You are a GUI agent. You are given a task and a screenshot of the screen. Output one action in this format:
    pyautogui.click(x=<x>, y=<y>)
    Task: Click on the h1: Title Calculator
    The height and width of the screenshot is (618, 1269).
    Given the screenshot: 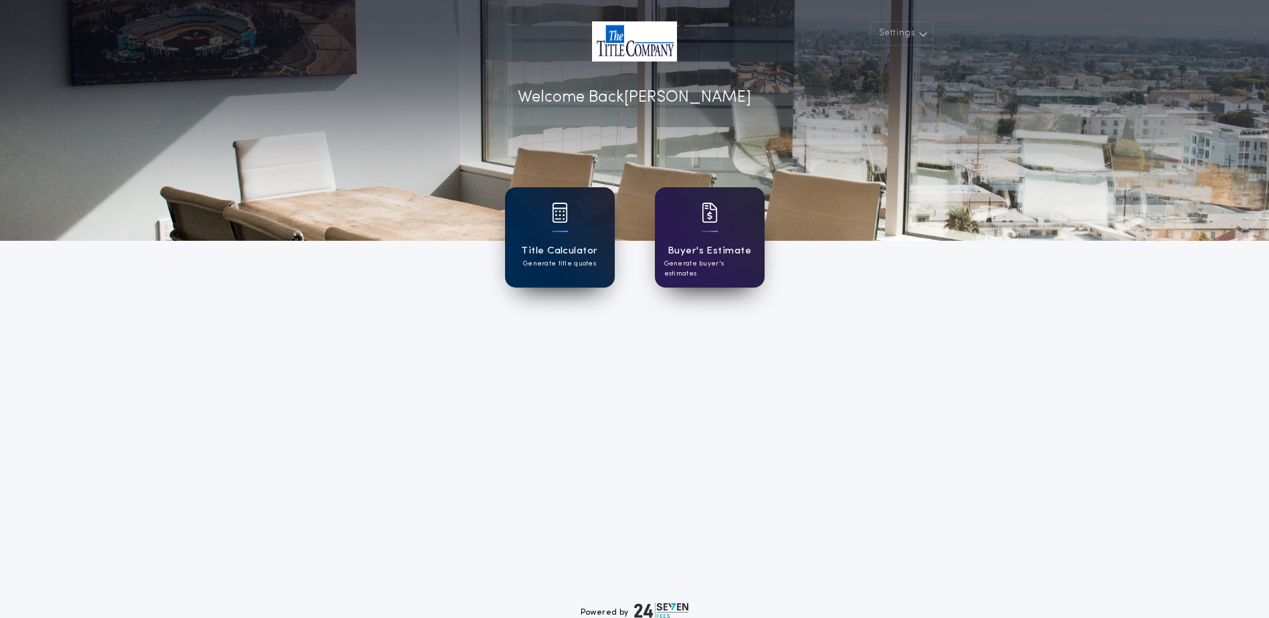 What is the action you would take?
    pyautogui.click(x=559, y=251)
    